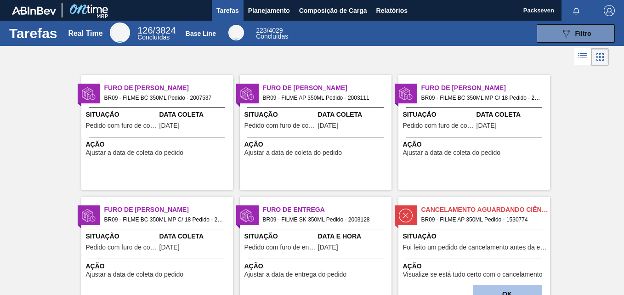  What do you see at coordinates (486, 210) in the screenshot?
I see `span: Cancelamento aguardando ciência` at bounding box center [486, 210].